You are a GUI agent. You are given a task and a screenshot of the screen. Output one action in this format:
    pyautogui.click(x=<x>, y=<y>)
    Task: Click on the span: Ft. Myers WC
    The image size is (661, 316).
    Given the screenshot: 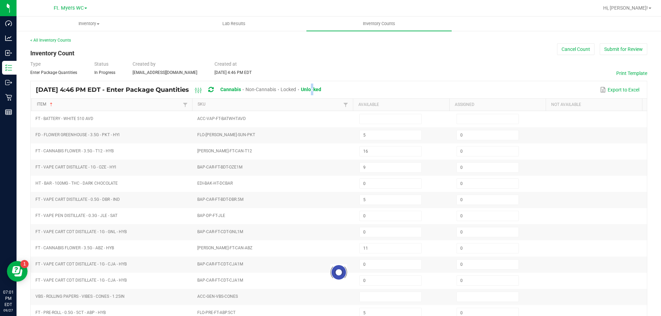 What is the action you would take?
    pyautogui.click(x=69, y=8)
    